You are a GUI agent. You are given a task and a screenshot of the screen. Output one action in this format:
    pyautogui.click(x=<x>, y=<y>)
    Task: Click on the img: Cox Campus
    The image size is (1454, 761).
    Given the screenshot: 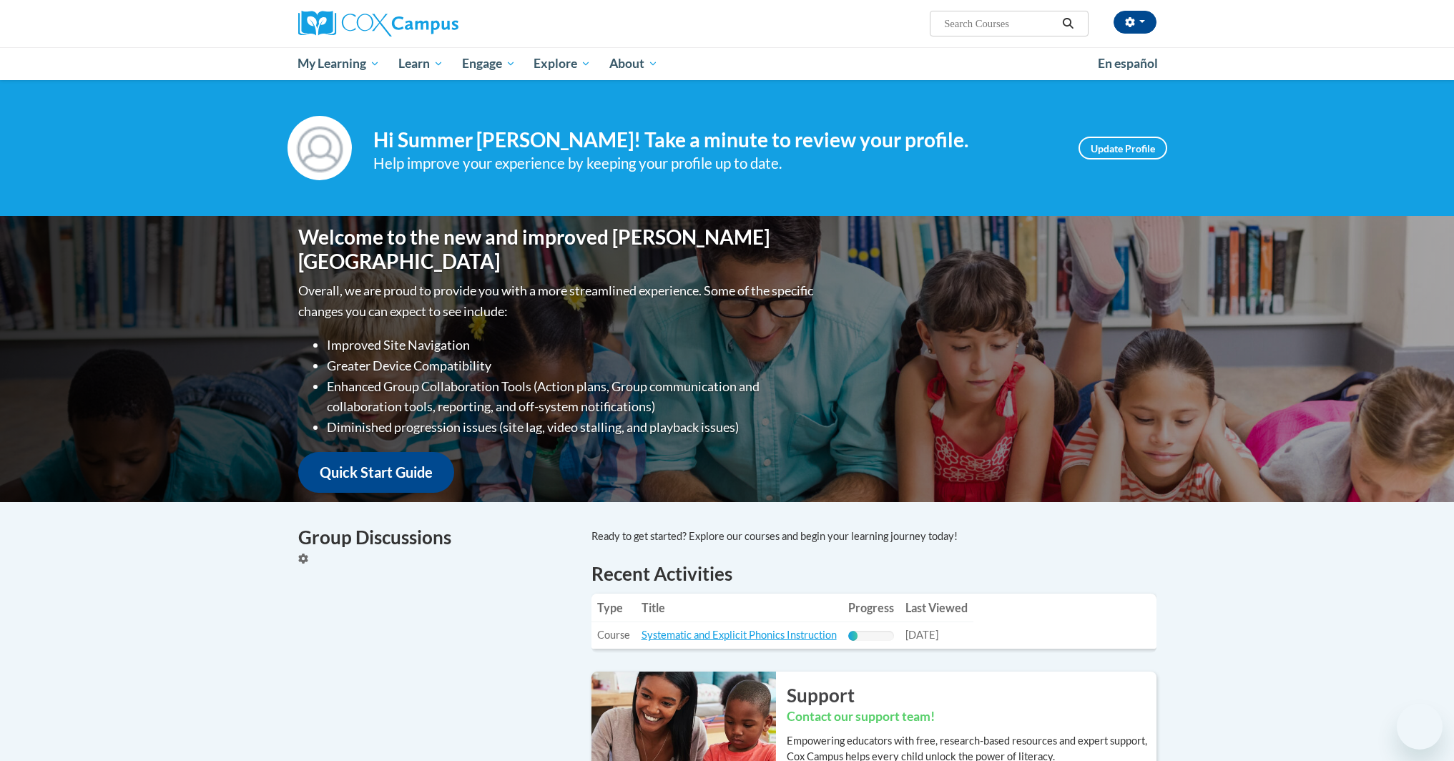 What is the action you would take?
    pyautogui.click(x=378, y=24)
    